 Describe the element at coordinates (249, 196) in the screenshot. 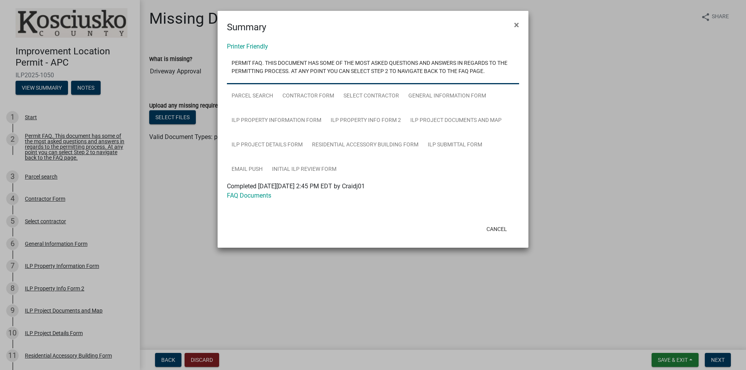

I see `a: FAQ Documents` at that location.